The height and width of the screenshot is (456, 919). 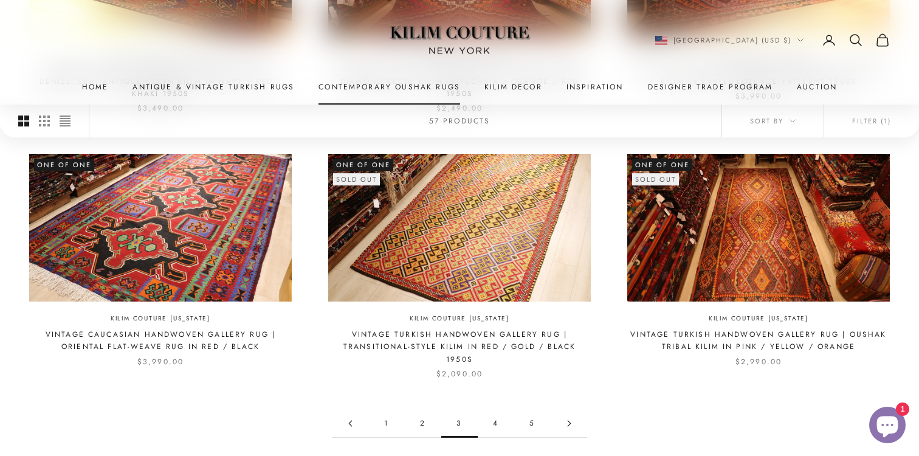 What do you see at coordinates (213, 87) in the screenshot?
I see `a: Antique & Vintage Turkish Rugs` at bounding box center [213, 87].